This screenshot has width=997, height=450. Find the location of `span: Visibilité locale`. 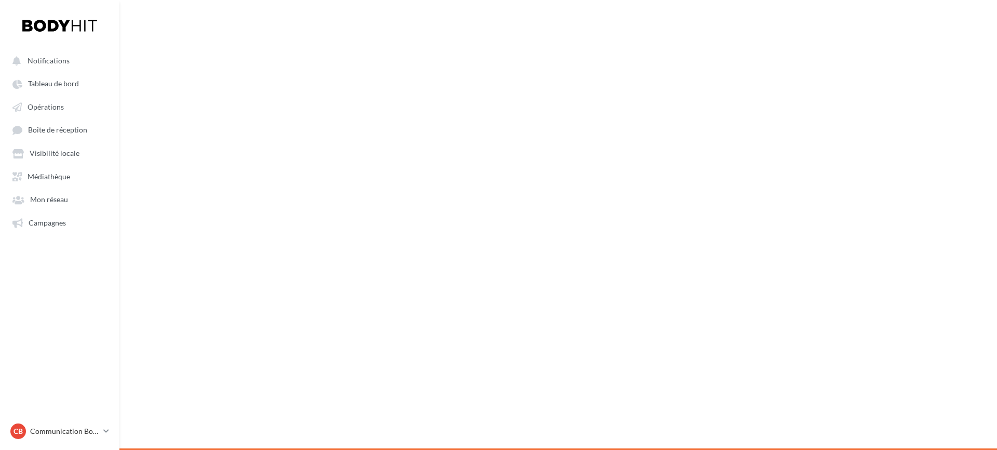

span: Visibilité locale is located at coordinates (55, 153).